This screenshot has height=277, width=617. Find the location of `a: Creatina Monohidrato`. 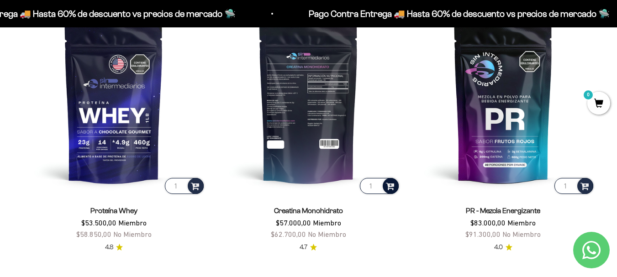

a: Creatina Monohidrato is located at coordinates (308, 211).